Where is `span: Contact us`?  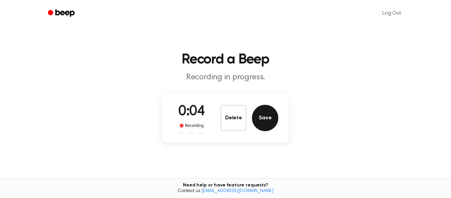
span: Contact us is located at coordinates (225, 191).